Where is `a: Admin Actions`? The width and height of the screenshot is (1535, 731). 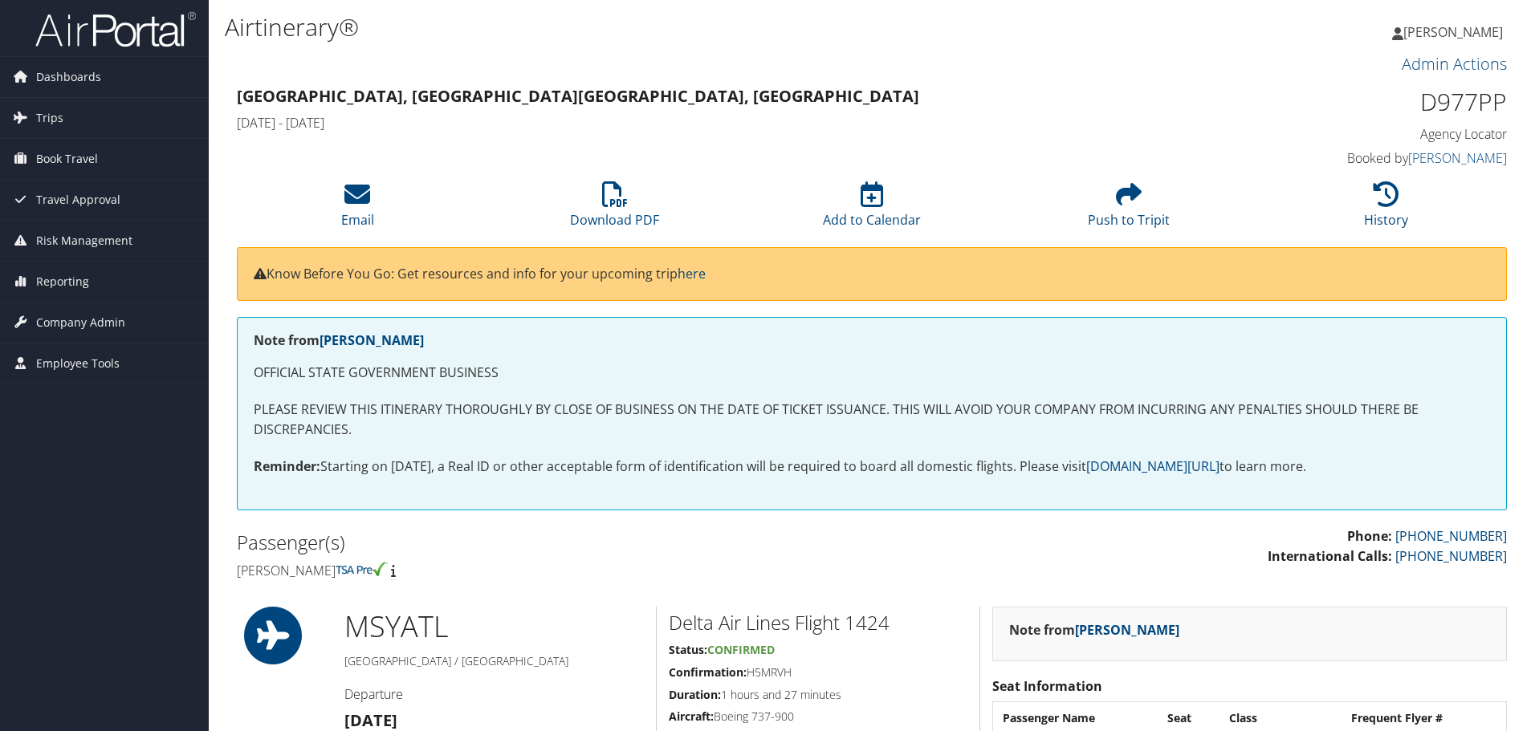 a: Admin Actions is located at coordinates (1454, 63).